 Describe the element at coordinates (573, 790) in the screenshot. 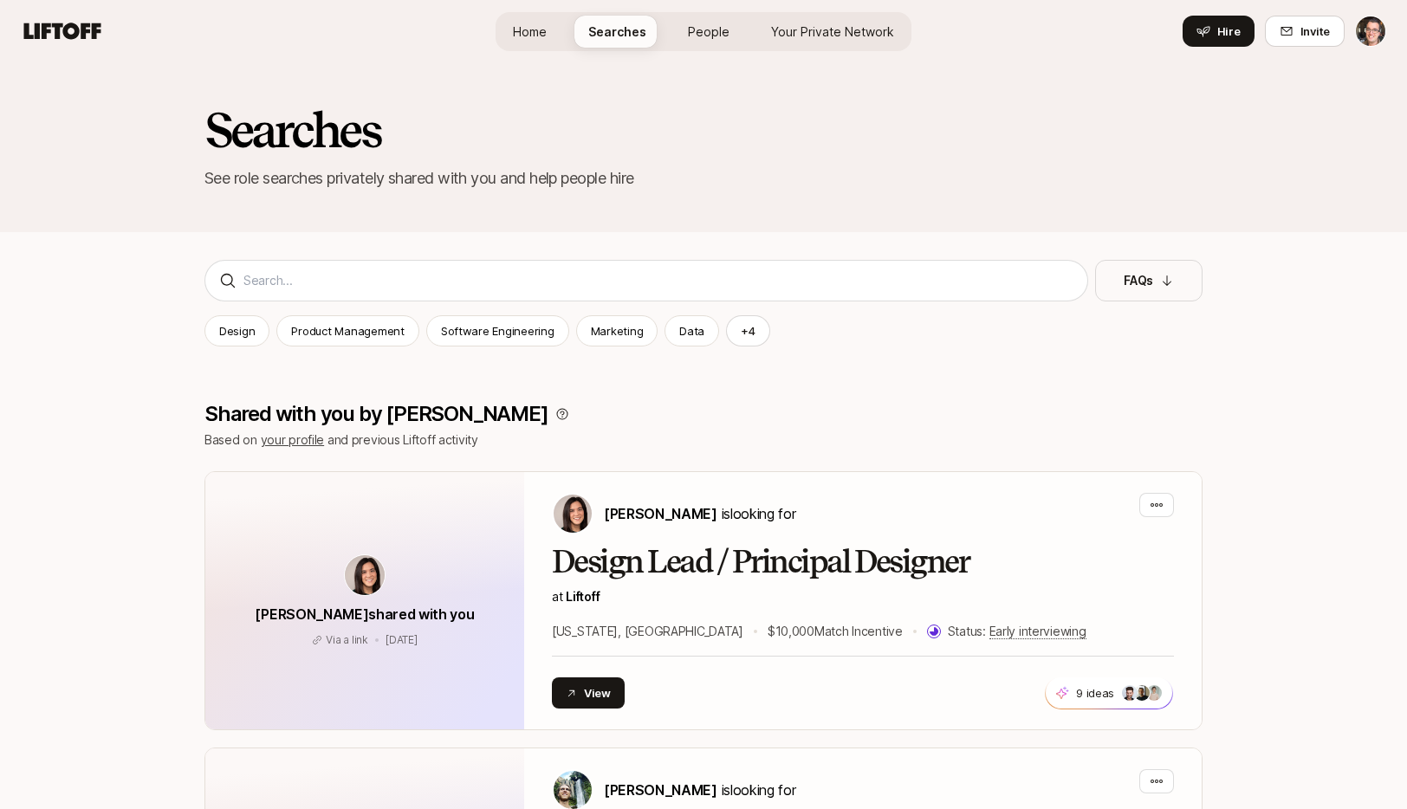

I see `img: Carter Cleveland` at that location.